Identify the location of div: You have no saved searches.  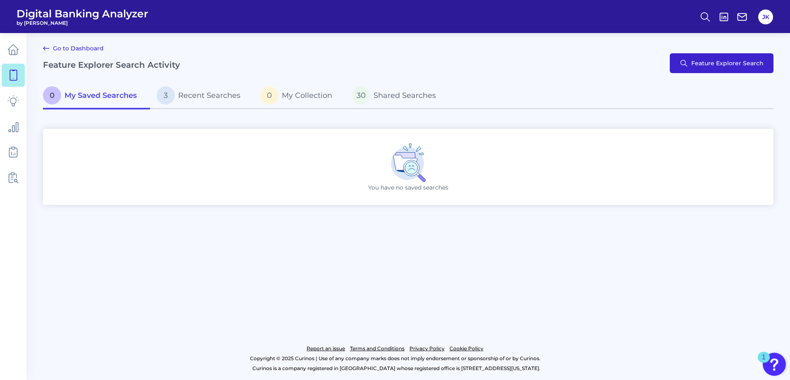
(408, 167).